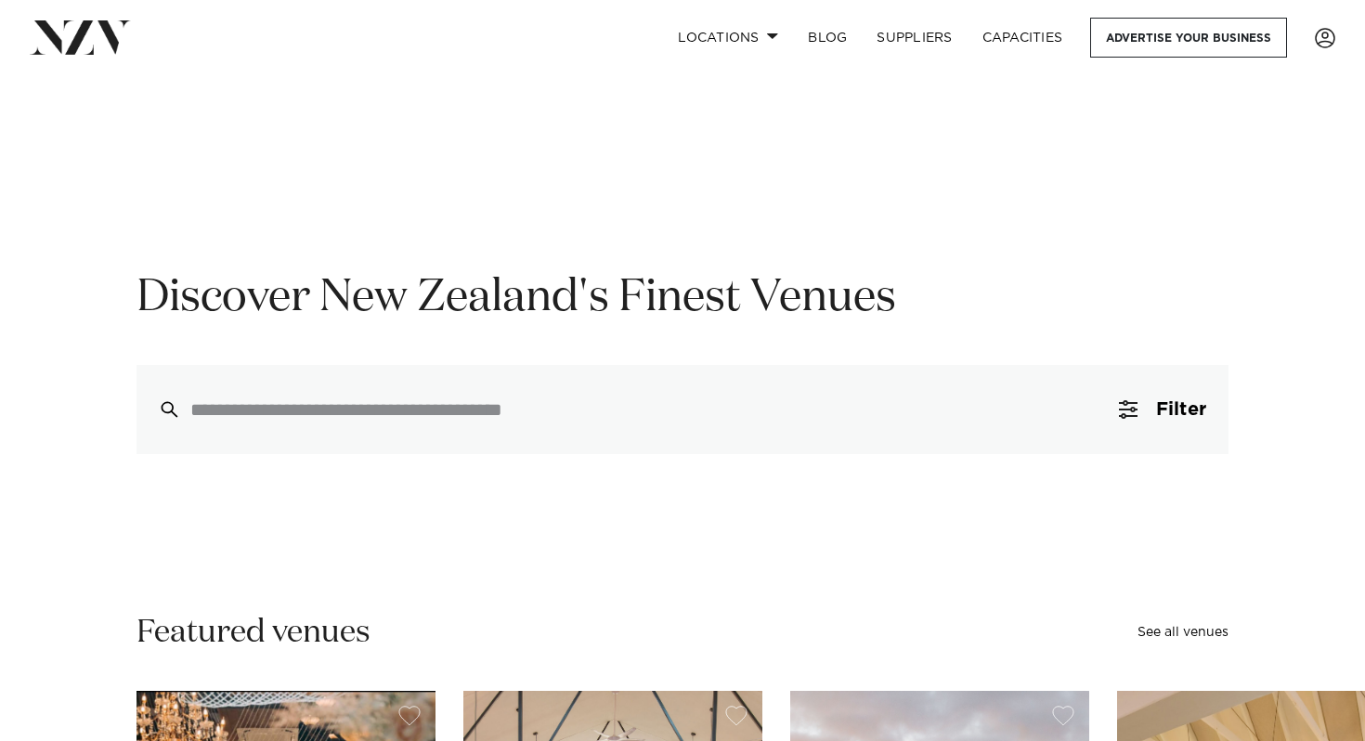  I want to click on button: Filter, so click(1162, 409).